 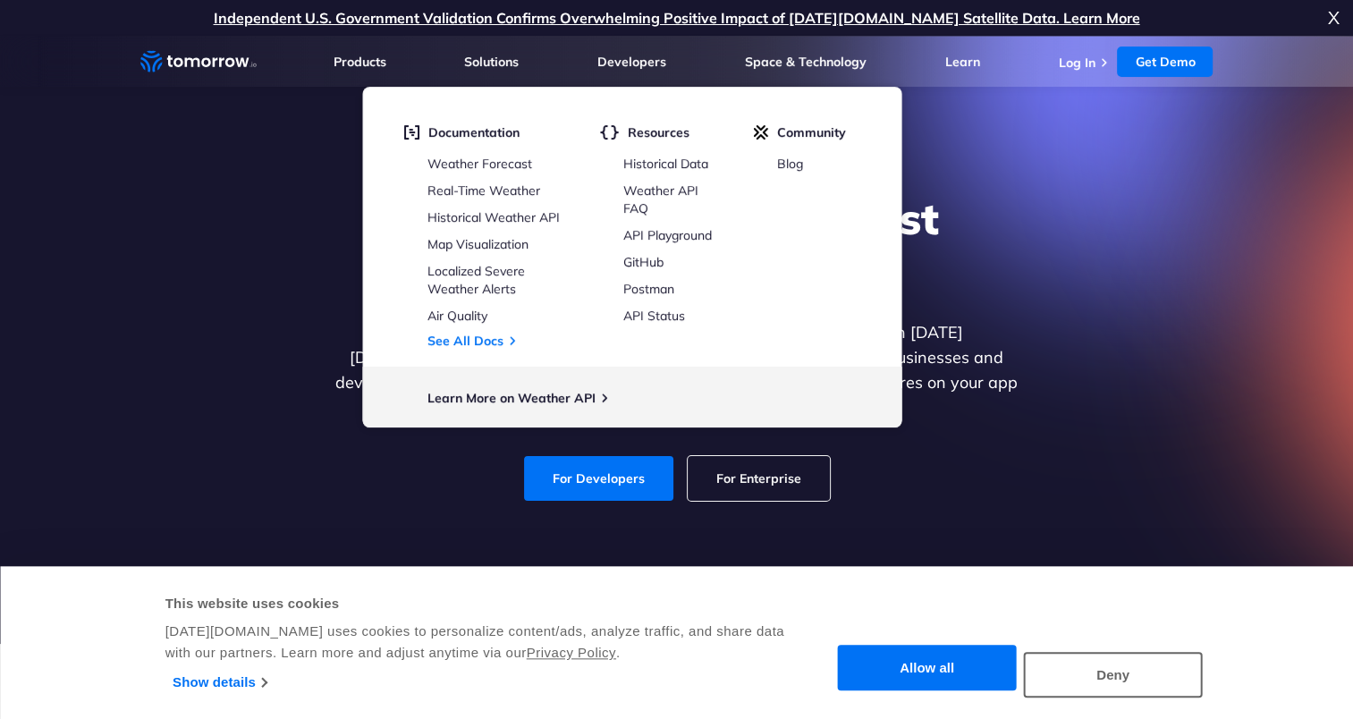 What do you see at coordinates (511, 398) in the screenshot?
I see `a: Learn More on Weather API` at bounding box center [511, 398].